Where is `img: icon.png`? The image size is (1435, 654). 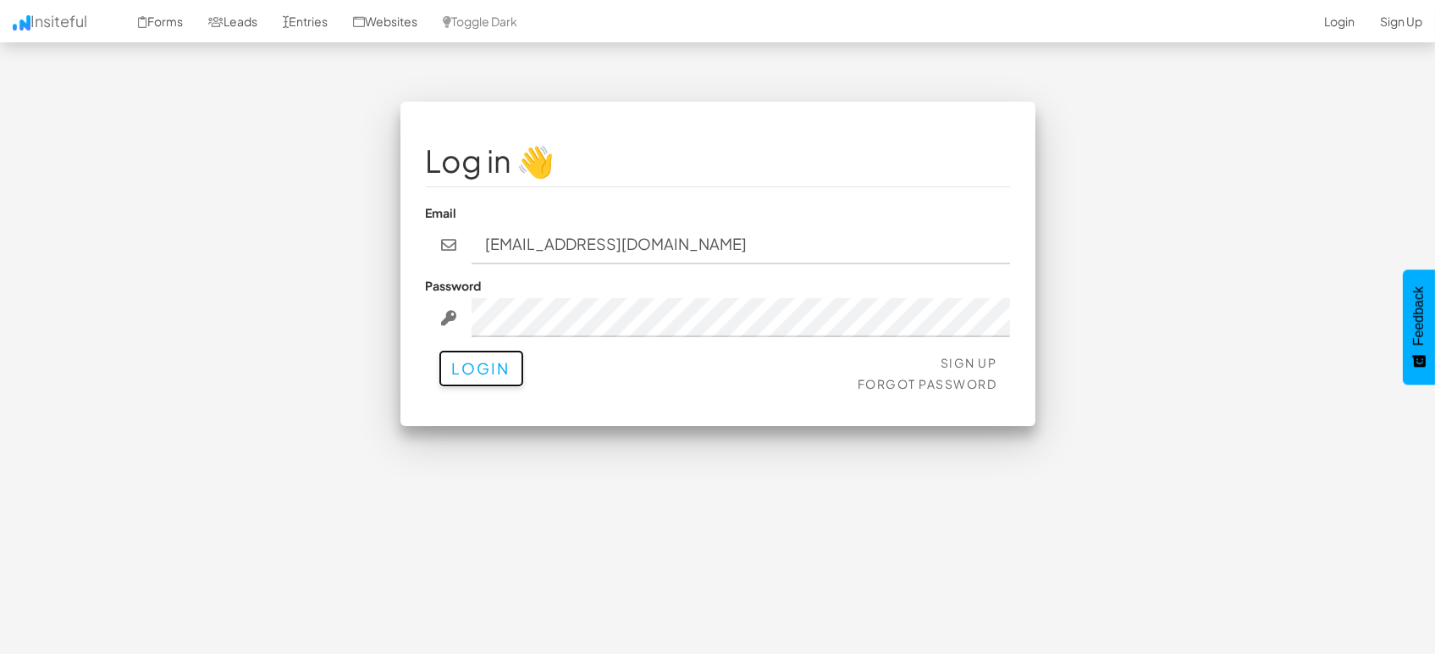
img: icon.png is located at coordinates (21, 23).